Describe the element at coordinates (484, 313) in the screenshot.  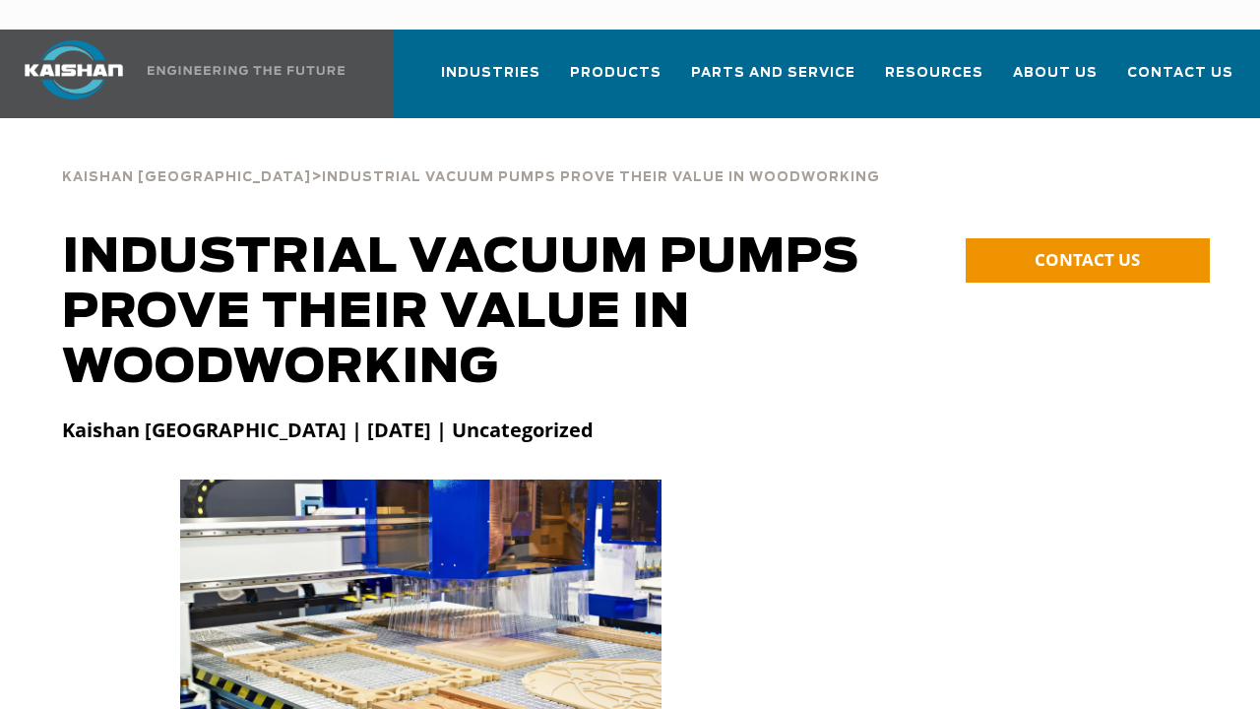
I see `h1: Industrial Vacuum Pumps Prove Their Value in Woodworking` at that location.